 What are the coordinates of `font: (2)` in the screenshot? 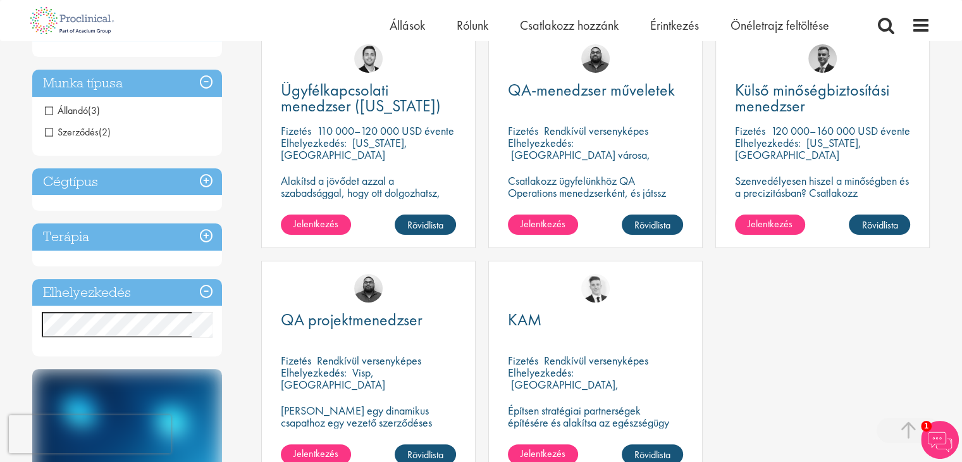 It's located at (104, 132).